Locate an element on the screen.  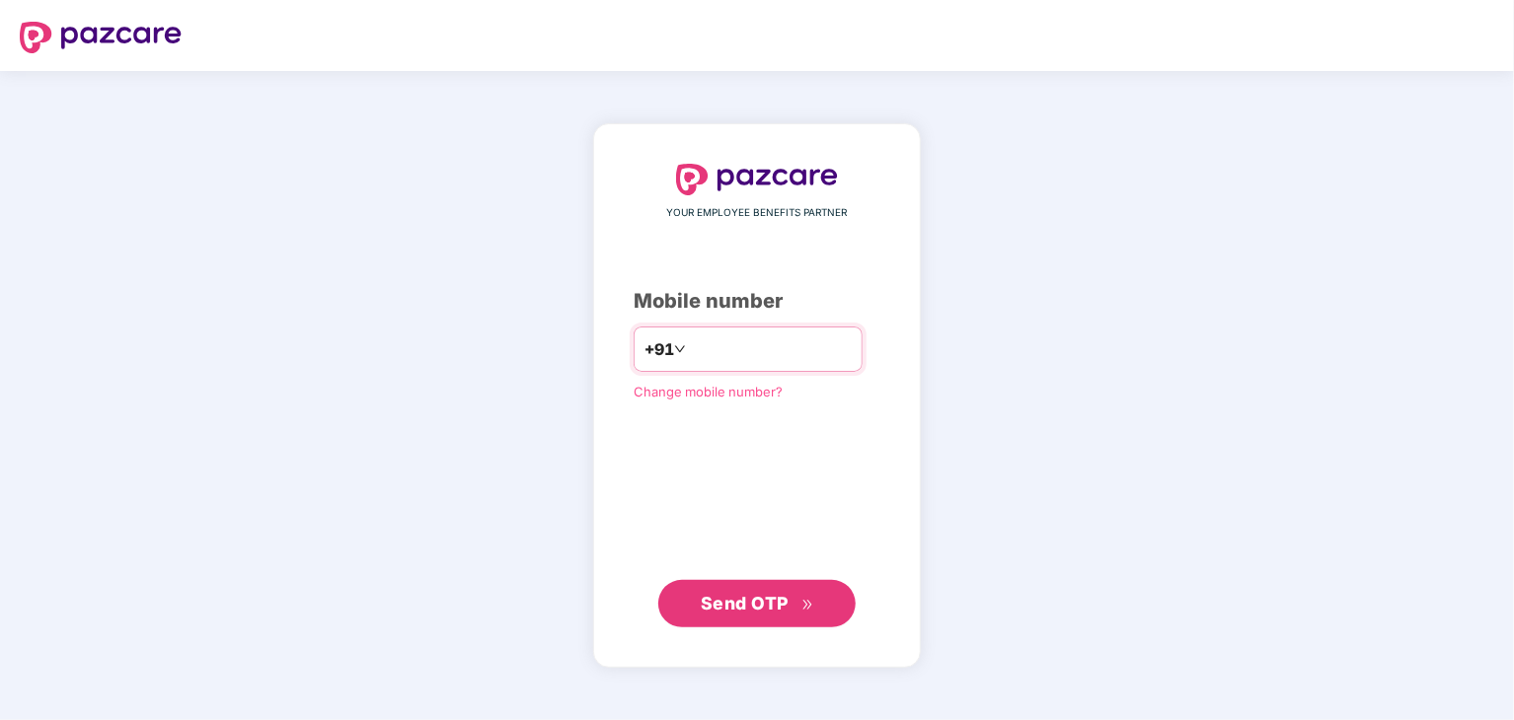
a: Change mobile number? is located at coordinates (708, 392).